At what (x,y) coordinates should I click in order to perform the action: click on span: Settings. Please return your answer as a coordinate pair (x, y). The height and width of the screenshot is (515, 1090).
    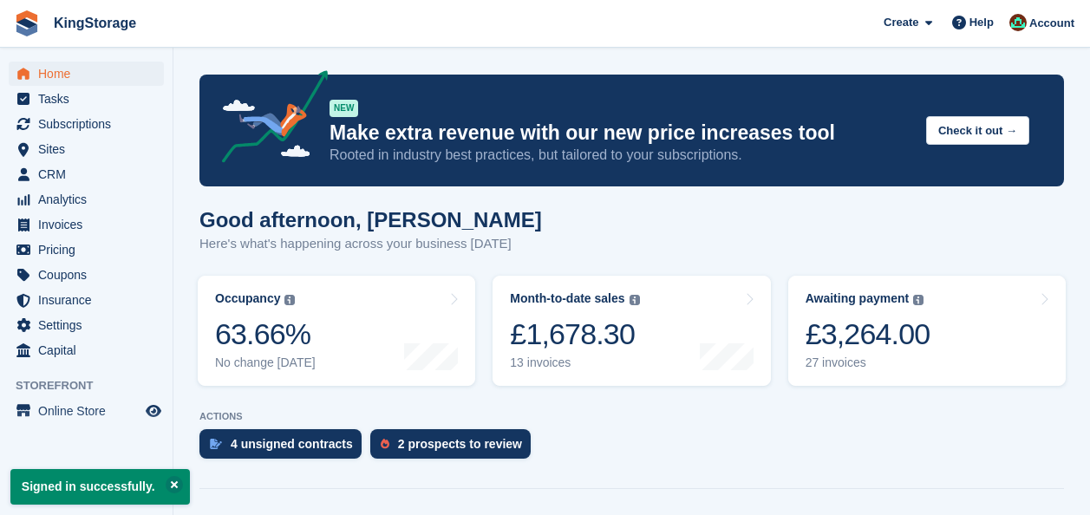
    Looking at the image, I should click on (90, 325).